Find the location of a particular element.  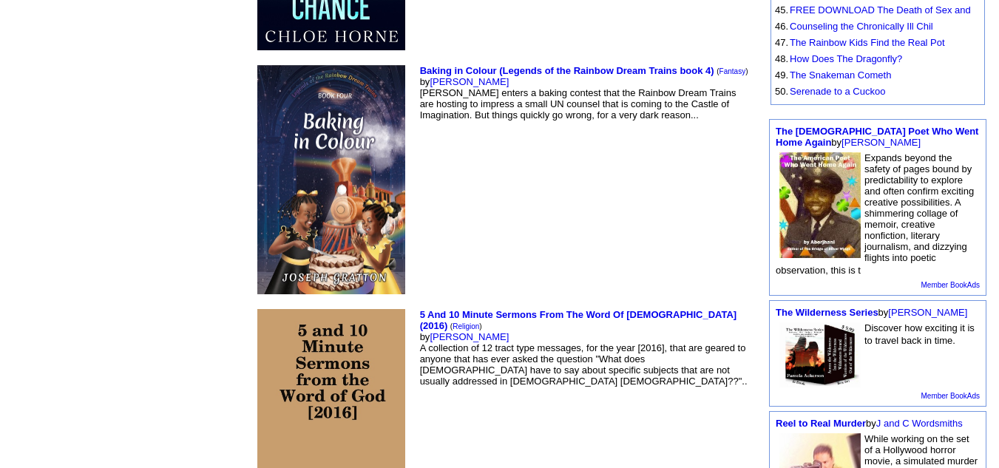

font: 49. is located at coordinates (781, 75).